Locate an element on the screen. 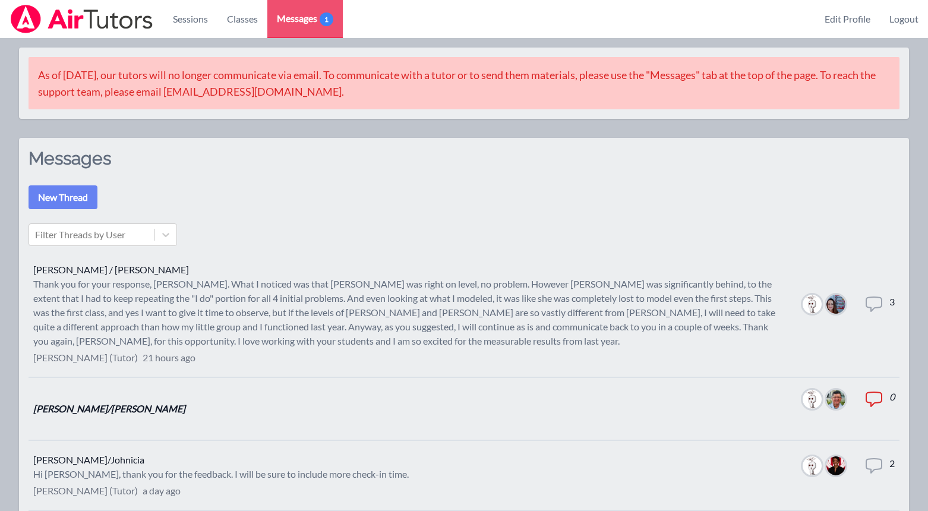 The width and height of the screenshot is (928, 511). button: New Thread is located at coordinates (63, 197).